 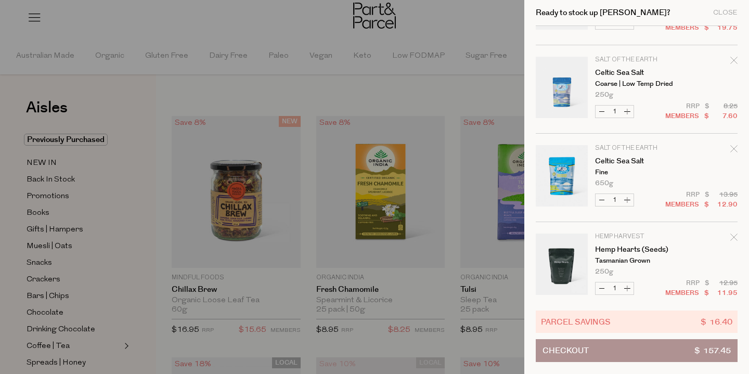 I want to click on a: Hemp Hearts (Seeds), so click(x=635, y=250).